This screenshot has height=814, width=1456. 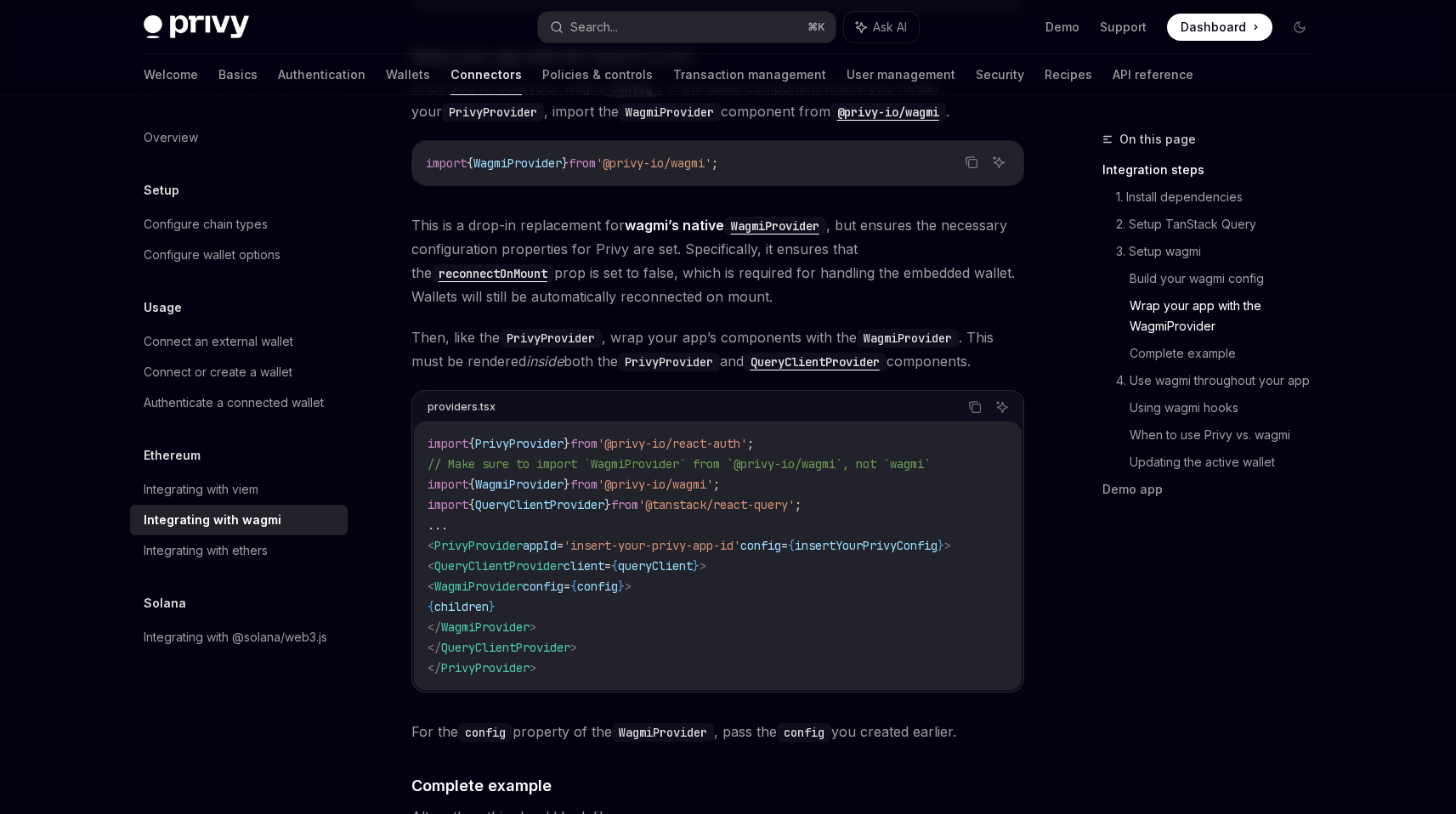 I want to click on div: Configure wallet options, so click(x=211, y=255).